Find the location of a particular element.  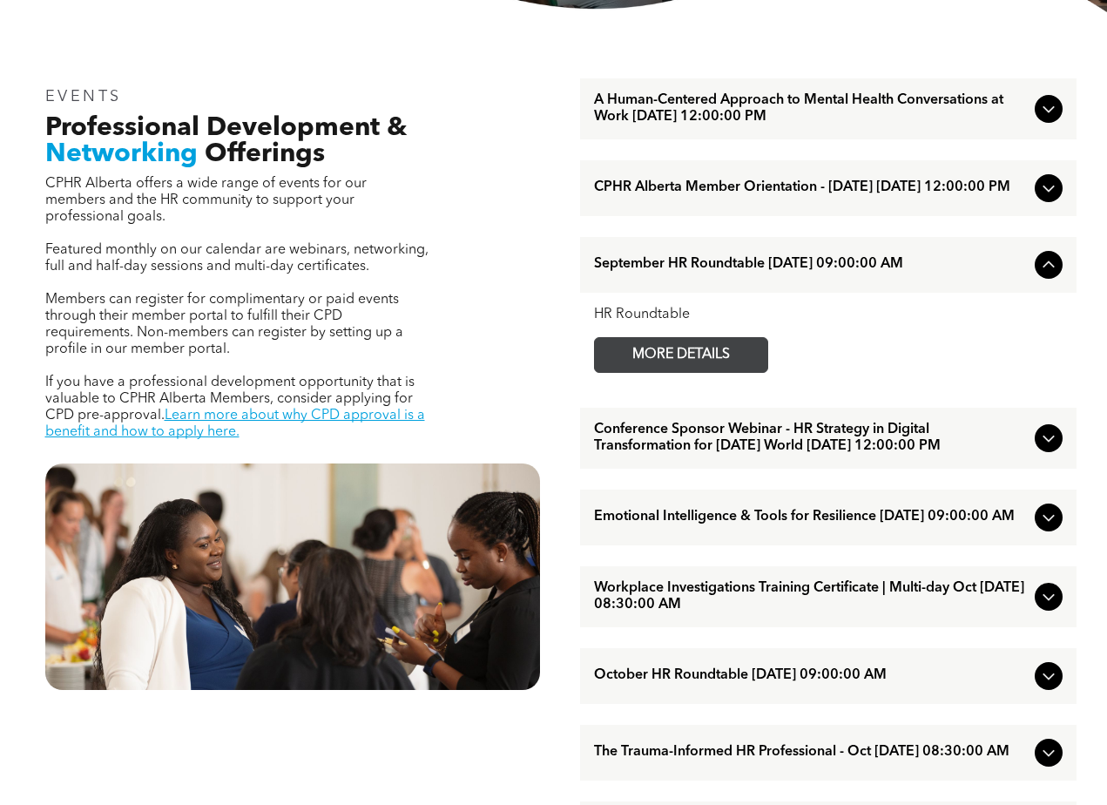

span: Professional Development & is located at coordinates (226, 128).